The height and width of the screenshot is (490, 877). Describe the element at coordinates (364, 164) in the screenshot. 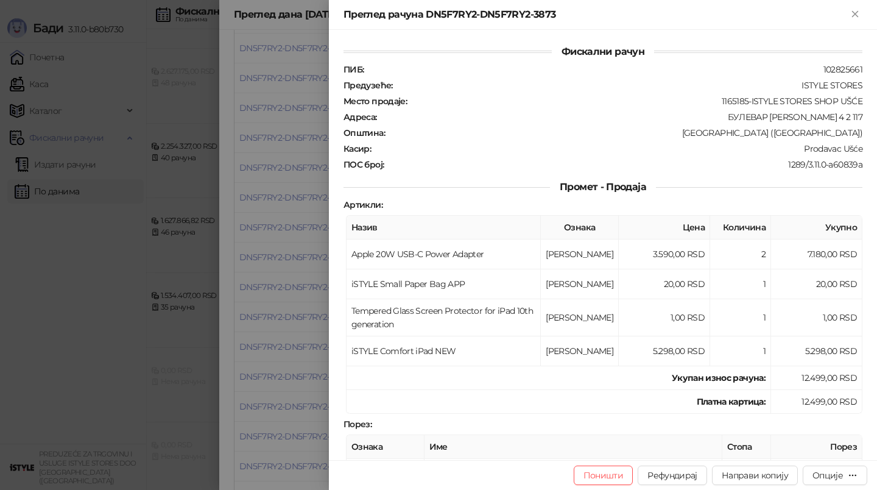

I see `strong: ПОС број :` at that location.